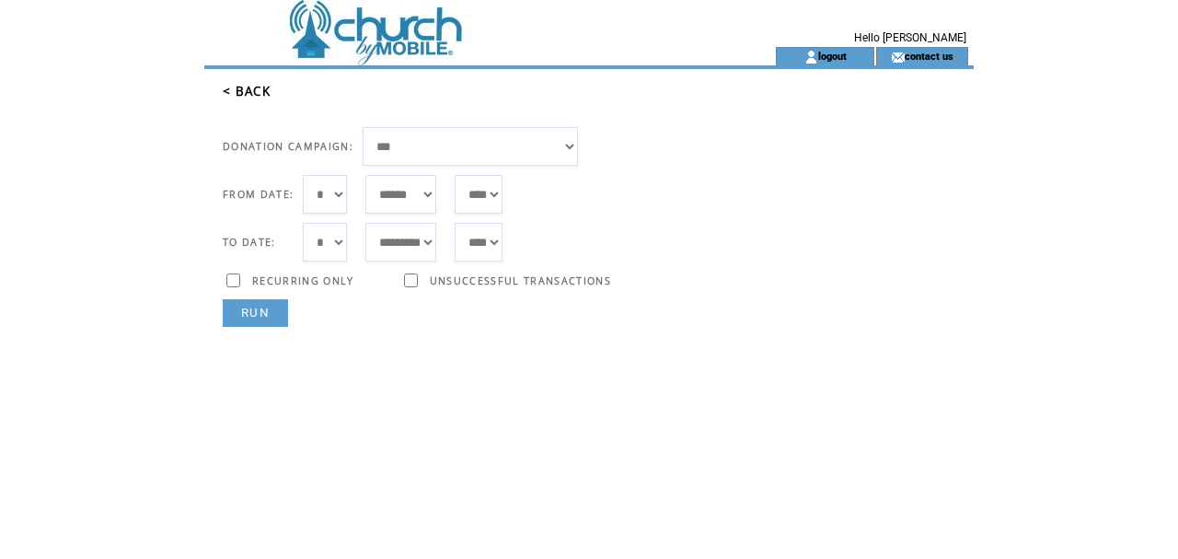 Image resolution: width=1178 pixels, height=559 pixels. Describe the element at coordinates (288, 146) in the screenshot. I see `span: DONATION CAMPAIGN:` at that location.